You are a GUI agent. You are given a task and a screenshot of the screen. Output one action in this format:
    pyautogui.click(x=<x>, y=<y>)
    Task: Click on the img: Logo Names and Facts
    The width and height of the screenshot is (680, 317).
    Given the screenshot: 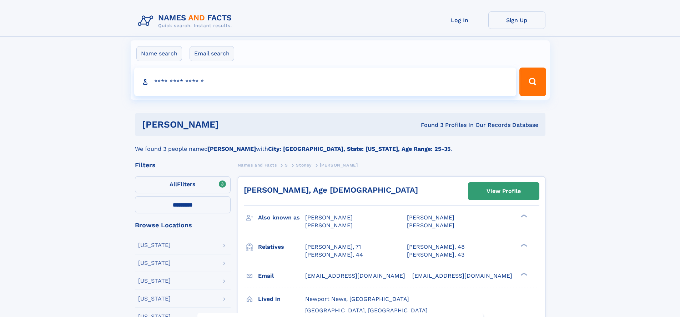 What is the action you would take?
    pyautogui.click(x=186, y=21)
    